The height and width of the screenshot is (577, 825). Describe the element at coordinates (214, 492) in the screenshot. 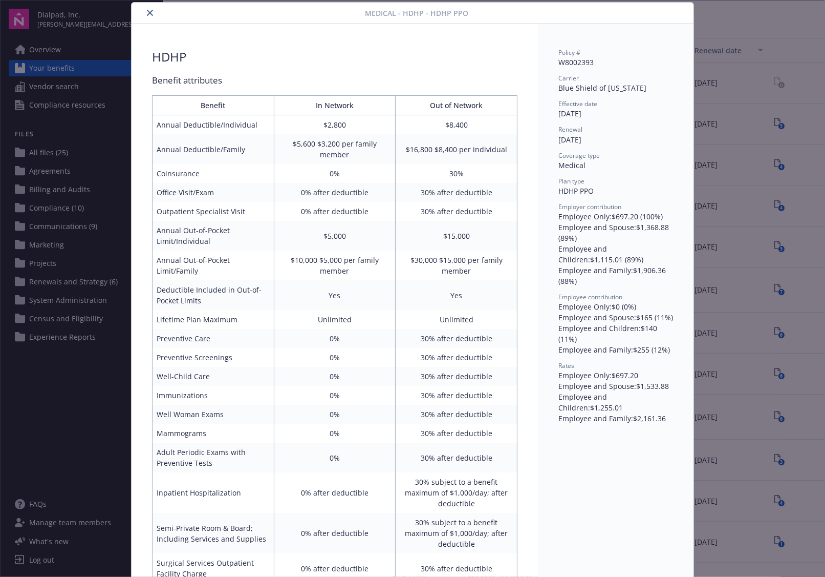

I see `td: Inpatient Hospitalization` at that location.